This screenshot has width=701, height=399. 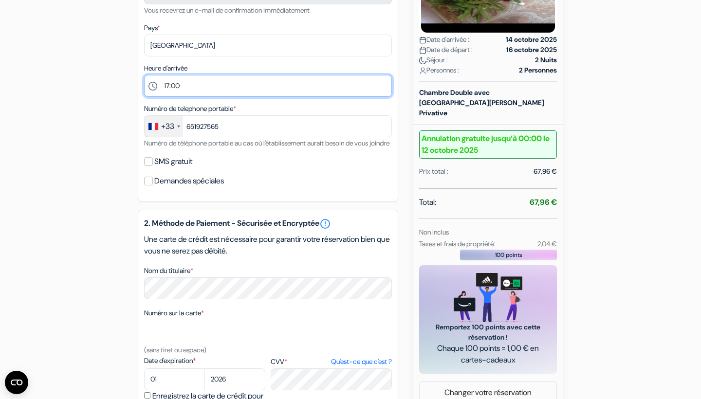 What do you see at coordinates (508, 255) in the screenshot?
I see `span: 100 points` at bounding box center [508, 255].